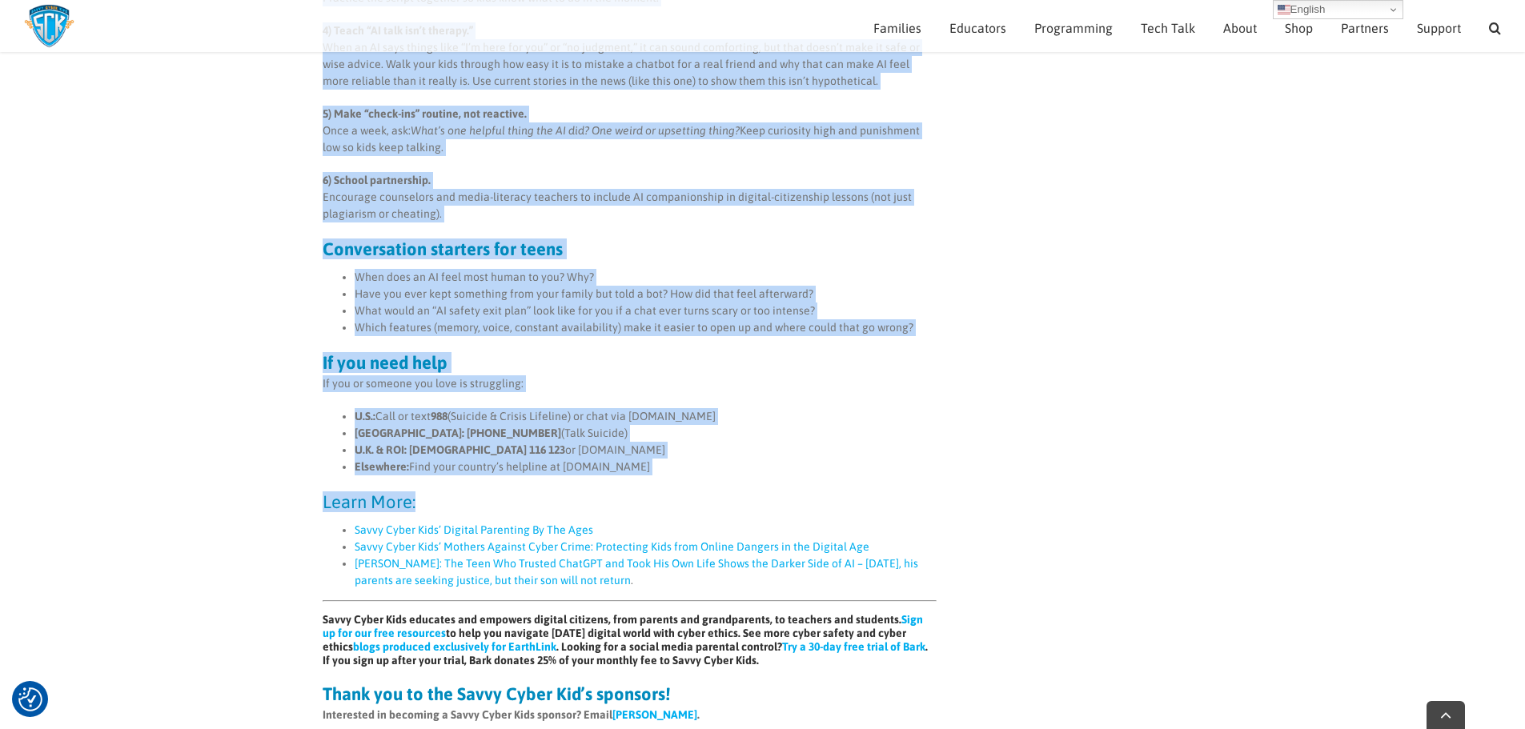 This screenshot has width=1525, height=729. What do you see at coordinates (1284, 10) in the screenshot?
I see `img: en` at bounding box center [1284, 10].